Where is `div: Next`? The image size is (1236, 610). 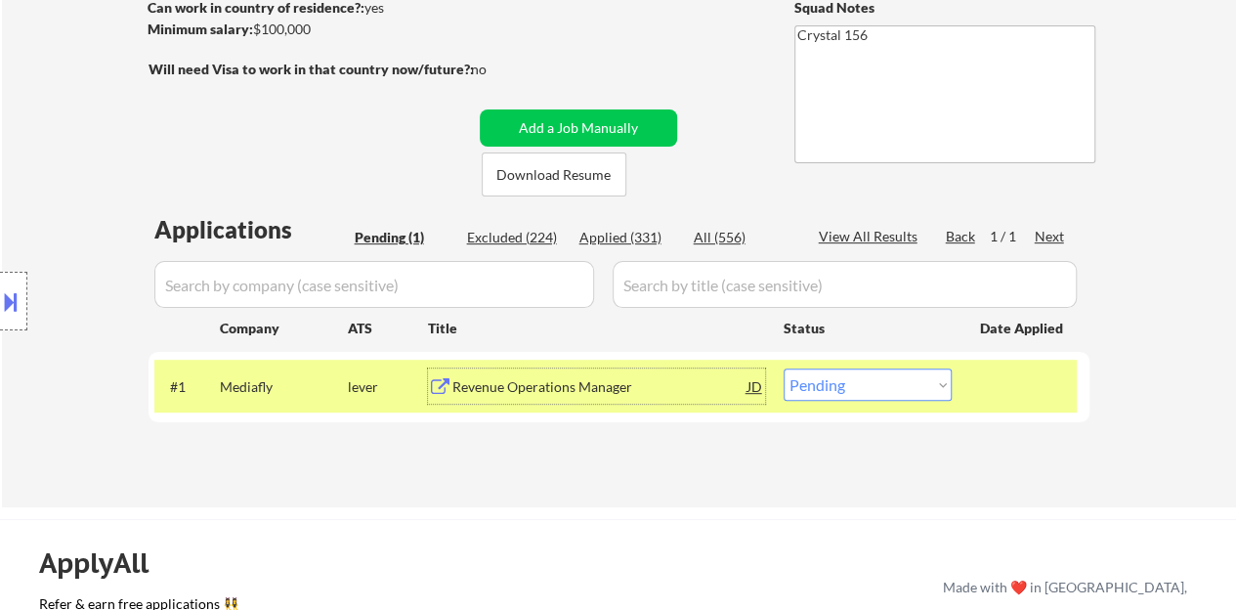 div: Next is located at coordinates (1050, 236).